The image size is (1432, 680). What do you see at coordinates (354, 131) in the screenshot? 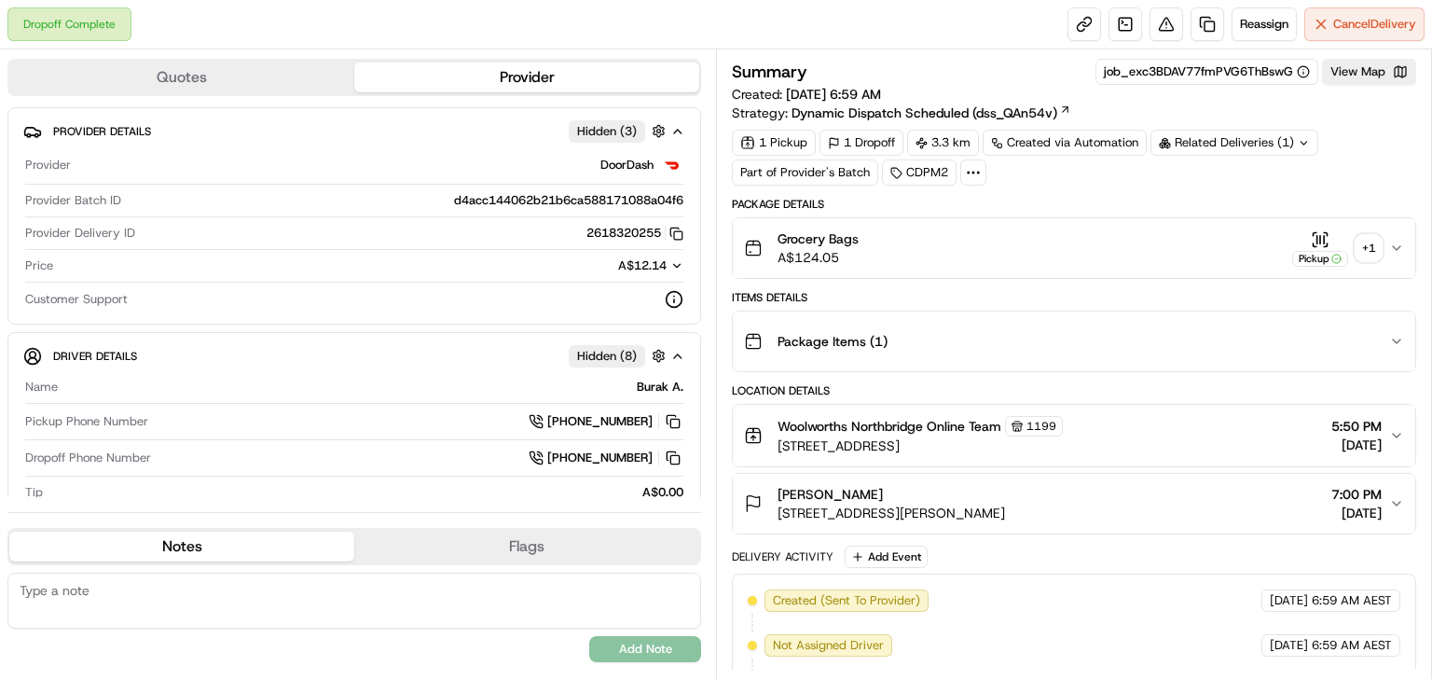
I see `button: Provider DetailsHidden (3)` at bounding box center [354, 131].